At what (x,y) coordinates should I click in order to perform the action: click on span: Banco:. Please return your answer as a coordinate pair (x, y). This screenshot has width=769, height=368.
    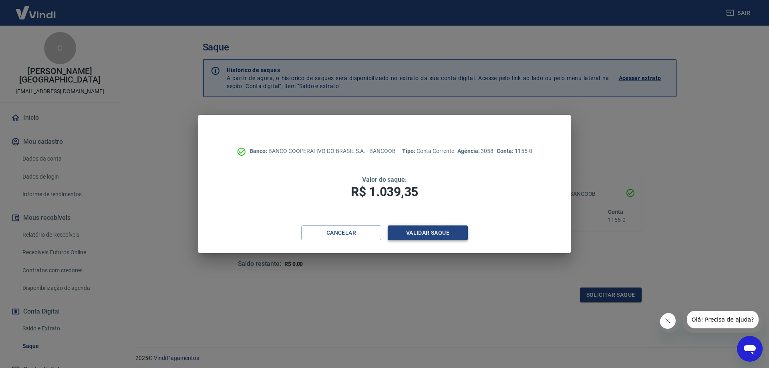
    Looking at the image, I should click on (259, 151).